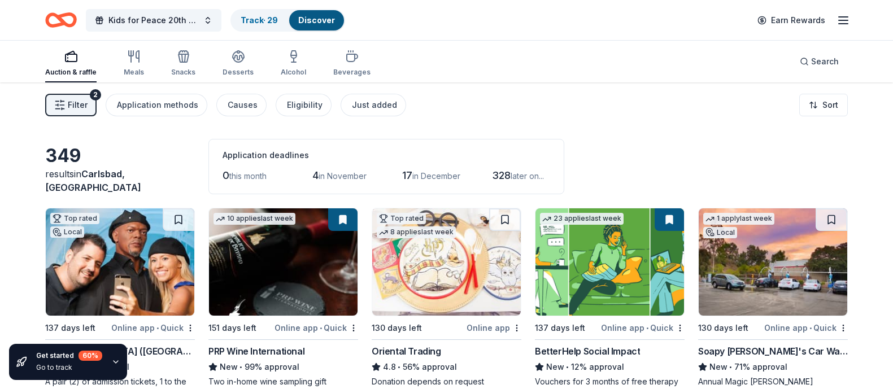 The height and width of the screenshot is (389, 893). What do you see at coordinates (416, 232) in the screenshot?
I see `div: 8 applies last week` at bounding box center [416, 232].